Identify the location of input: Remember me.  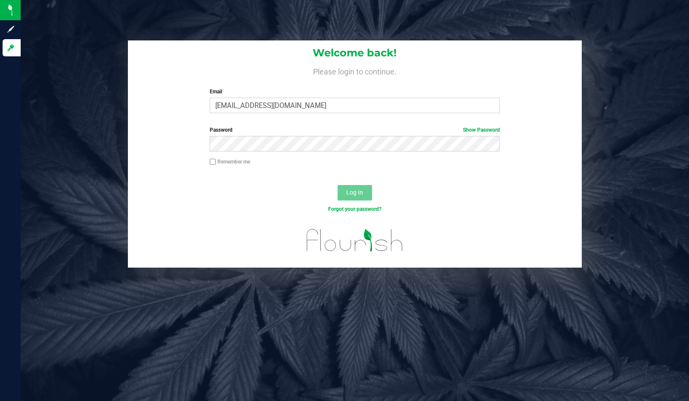
(213, 162).